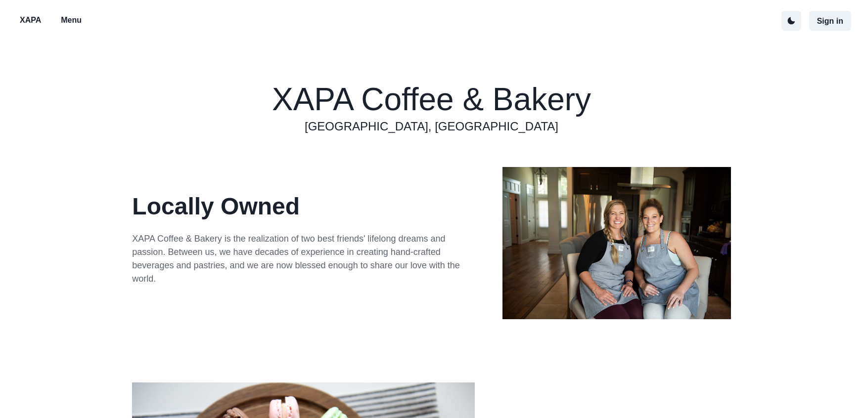  What do you see at coordinates (791, 21) in the screenshot?
I see `button: active dark theme mode` at bounding box center [791, 21].